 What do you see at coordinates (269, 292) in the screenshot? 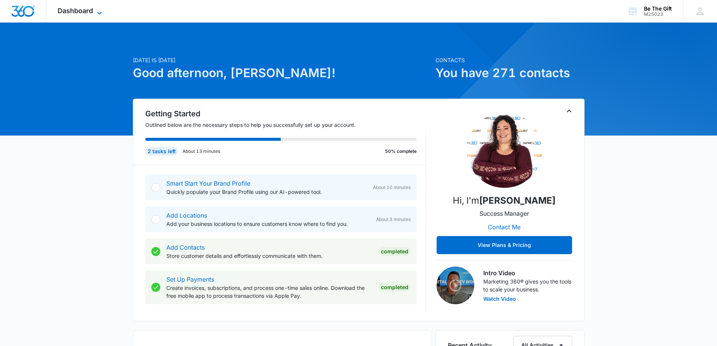
I see `p: Create invoices, subscriptions, and process one-time sales online. Download the free mobile app t...` at bounding box center [269, 292].